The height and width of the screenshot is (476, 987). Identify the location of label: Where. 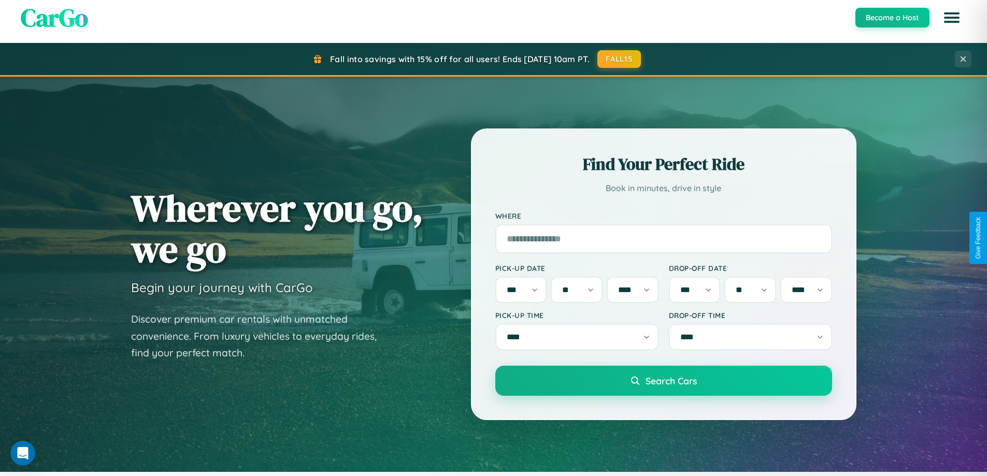
(664, 216).